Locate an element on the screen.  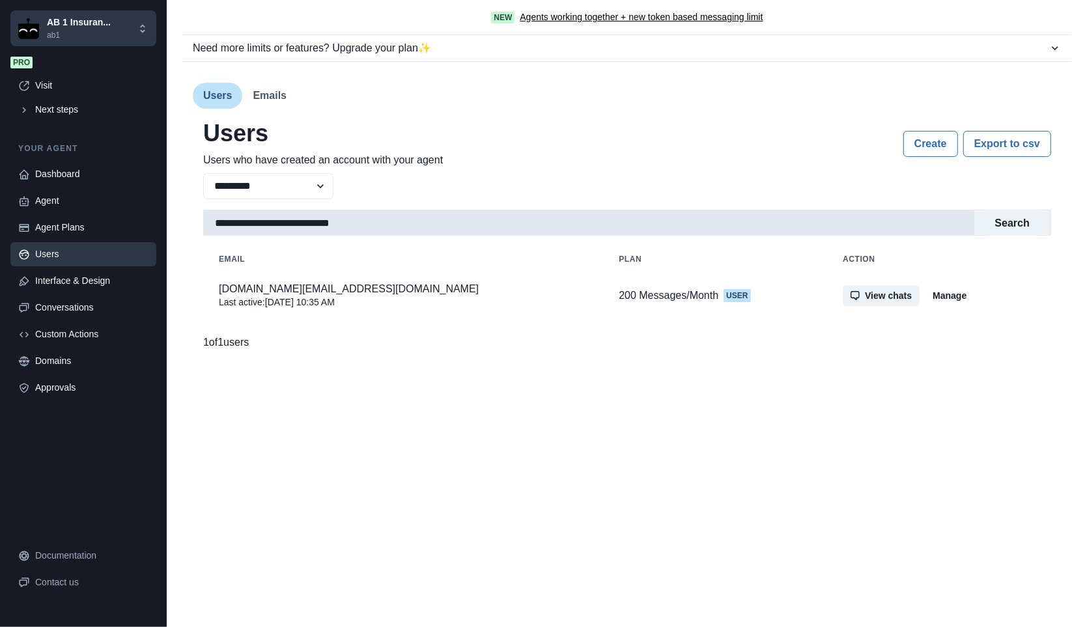
div: Interface & Design is located at coordinates (92, 281).